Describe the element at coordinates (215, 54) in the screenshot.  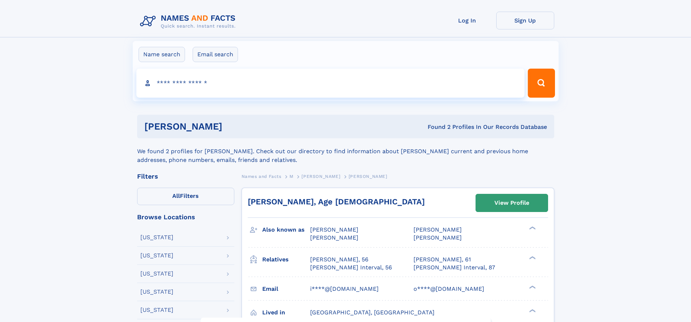
I see `label: Email search` at that location.